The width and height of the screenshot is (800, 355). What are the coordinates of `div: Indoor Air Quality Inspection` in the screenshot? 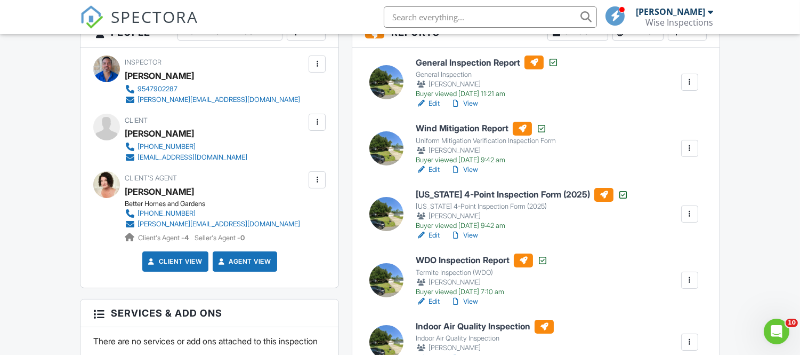 It's located at (485, 338).